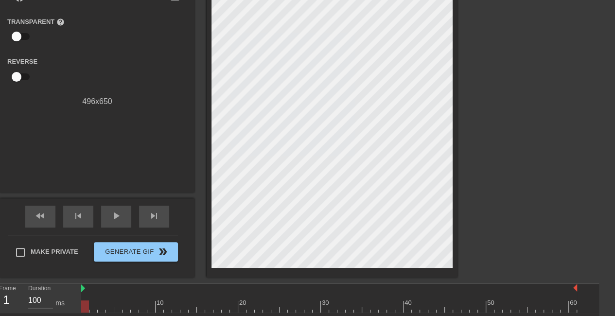 The width and height of the screenshot is (615, 316). Describe the element at coordinates (326, 303) in the screenshot. I see `div: 30` at that location.